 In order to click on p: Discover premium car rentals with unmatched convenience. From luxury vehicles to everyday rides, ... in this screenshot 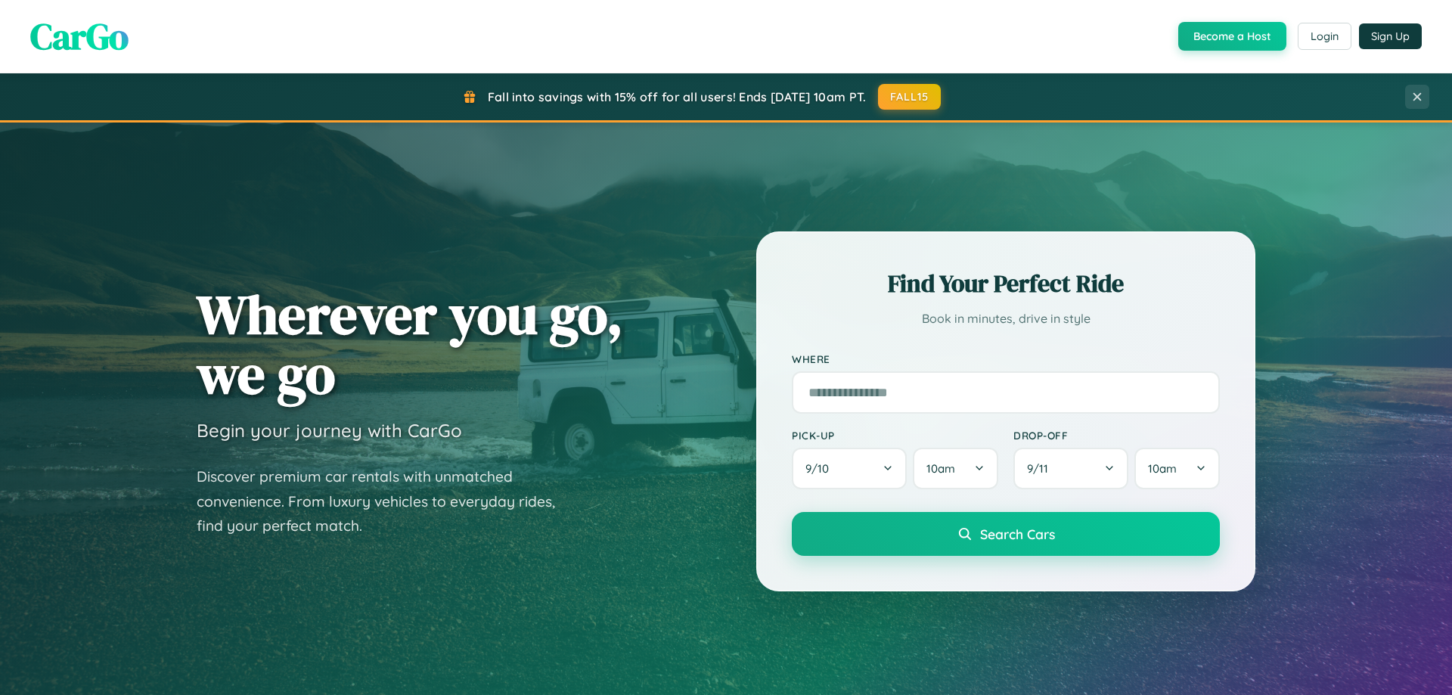, I will do `click(386, 501)`.